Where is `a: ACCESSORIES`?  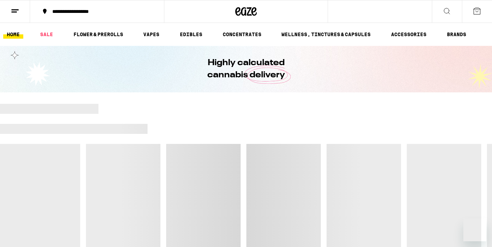 a: ACCESSORIES is located at coordinates (408, 34).